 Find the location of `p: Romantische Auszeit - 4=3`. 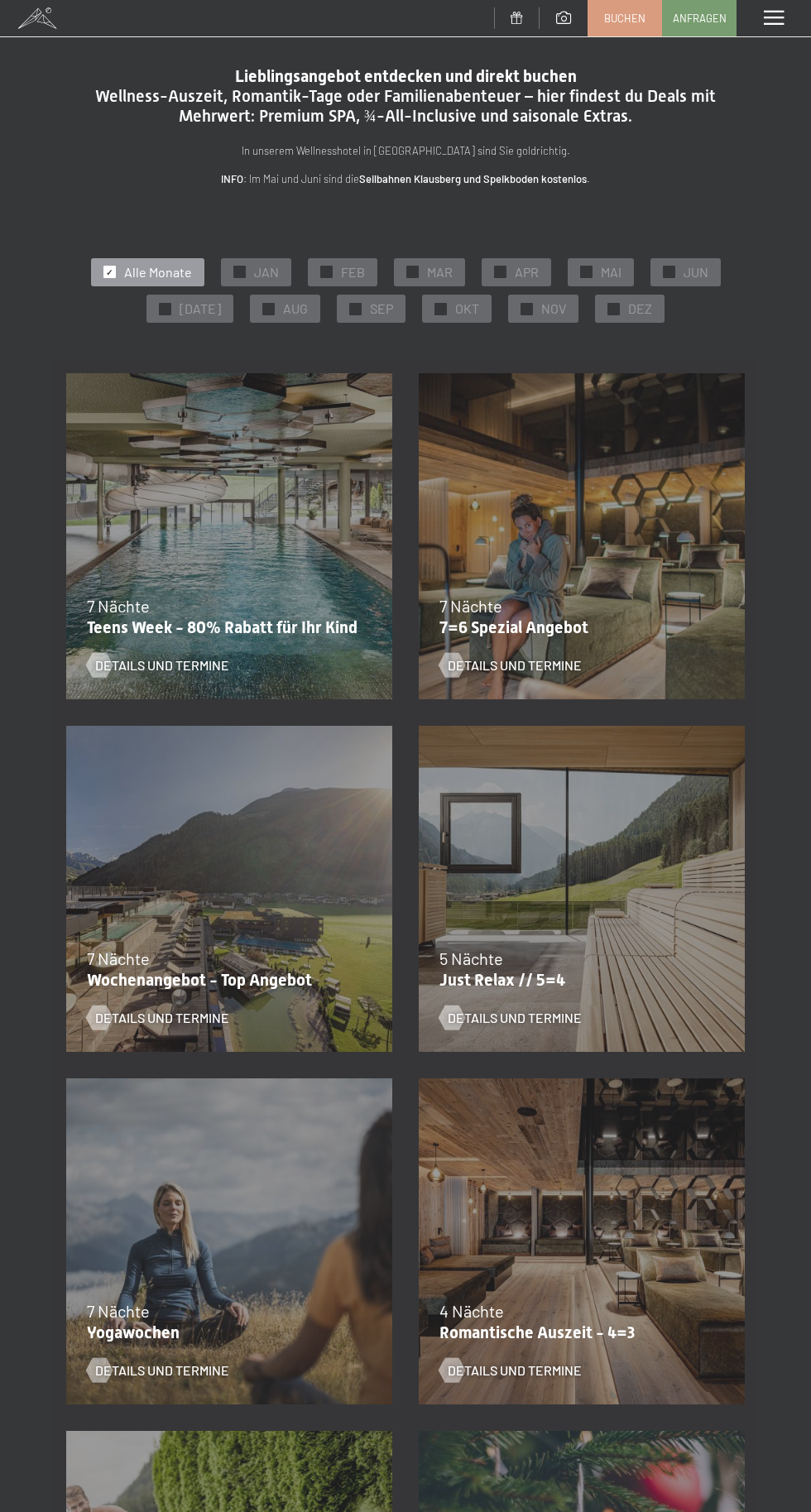

p: Romantische Auszeit - 4=3 is located at coordinates (578, 1333).